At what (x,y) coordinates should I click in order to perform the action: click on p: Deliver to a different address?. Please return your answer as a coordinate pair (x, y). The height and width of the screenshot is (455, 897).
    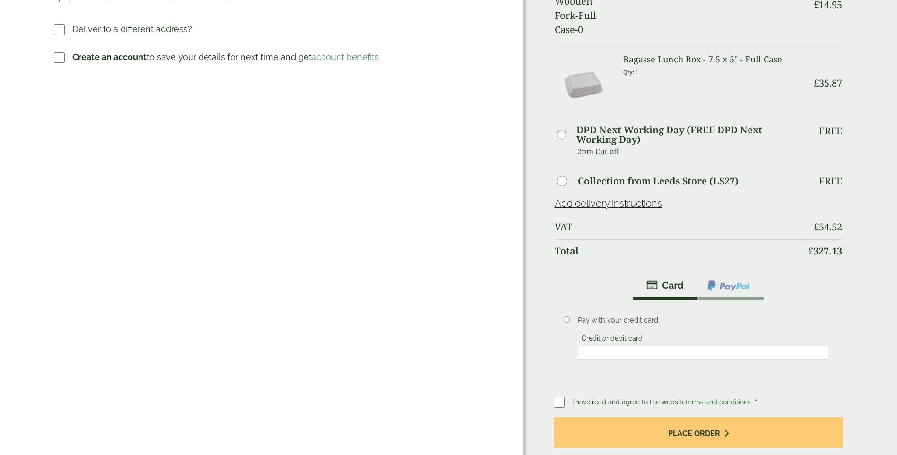
    Looking at the image, I should click on (132, 29).